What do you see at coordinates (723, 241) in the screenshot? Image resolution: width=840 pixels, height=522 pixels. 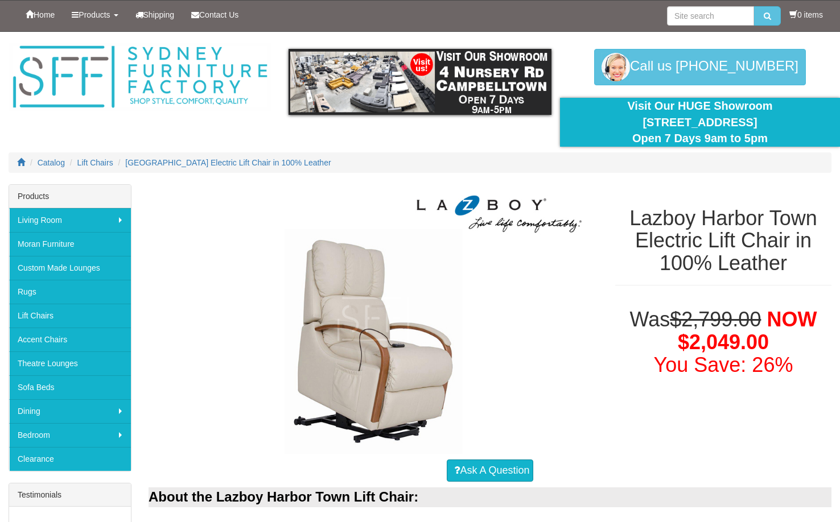 I see `h1: Lazboy Harbor Town Electric Lift Chair in 100% Leather` at bounding box center [723, 241].